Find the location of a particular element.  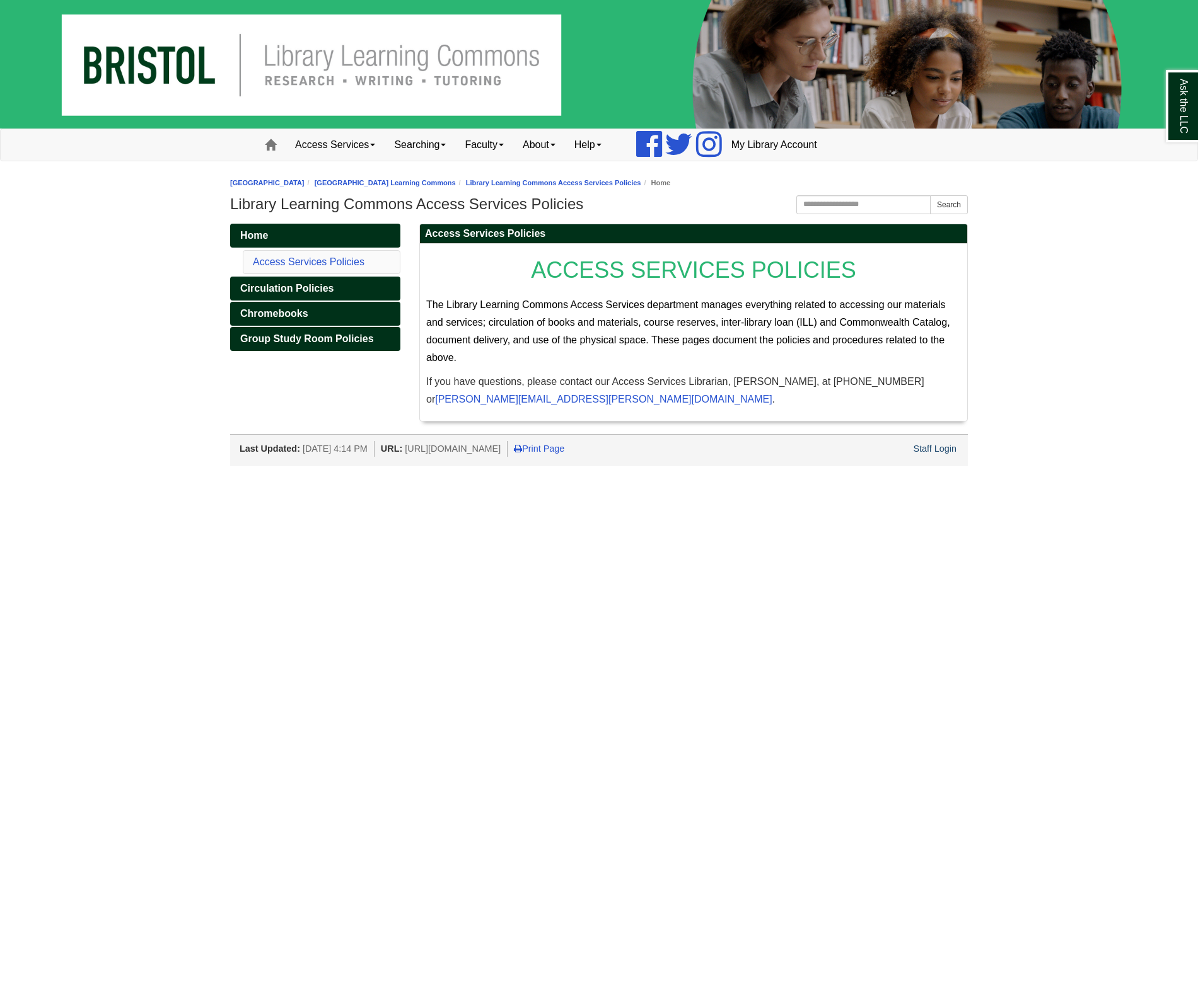

h2: Access Services Policies is located at coordinates (694, 234).